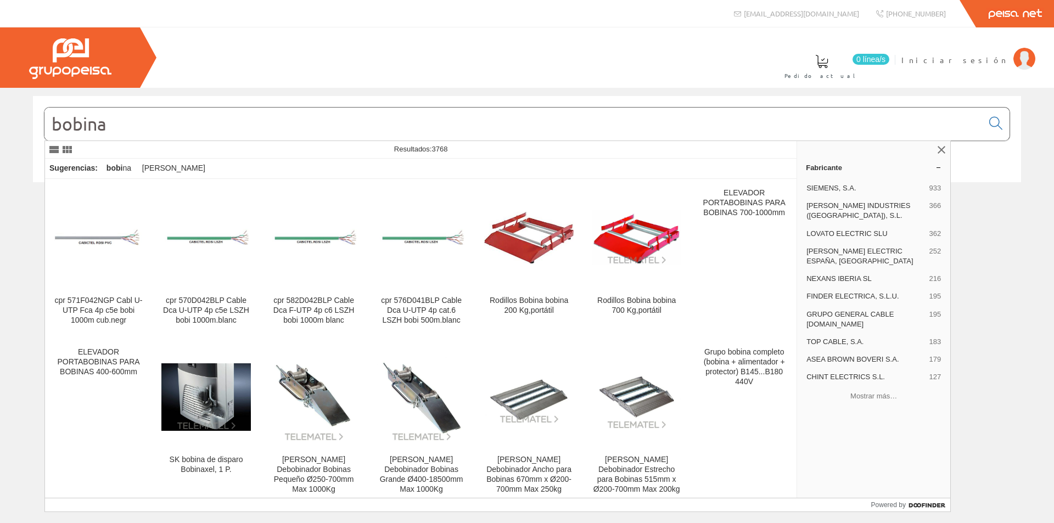 The image size is (1054, 523). I want to click on span: 366, so click(935, 211).